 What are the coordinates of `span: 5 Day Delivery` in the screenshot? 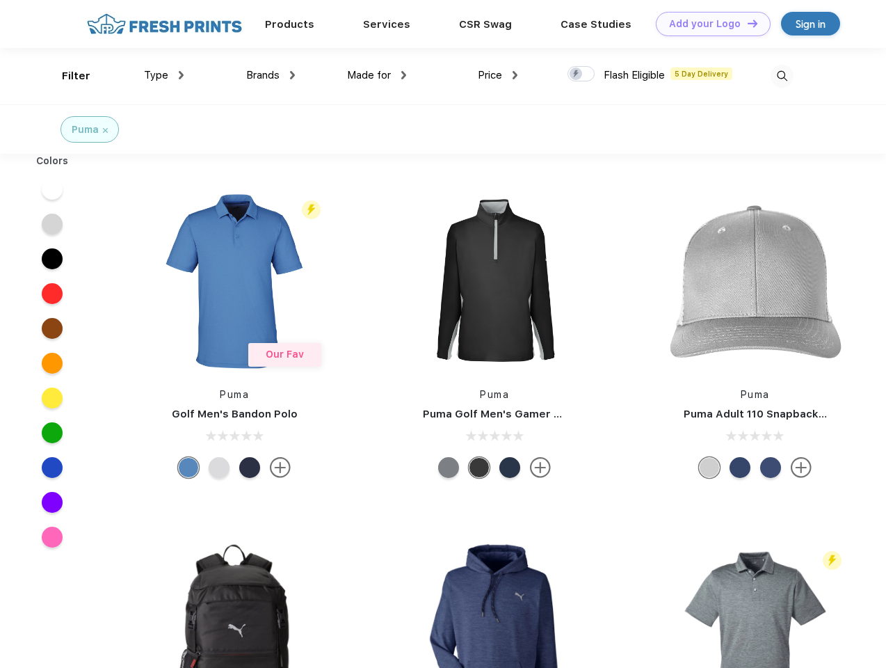 It's located at (701, 74).